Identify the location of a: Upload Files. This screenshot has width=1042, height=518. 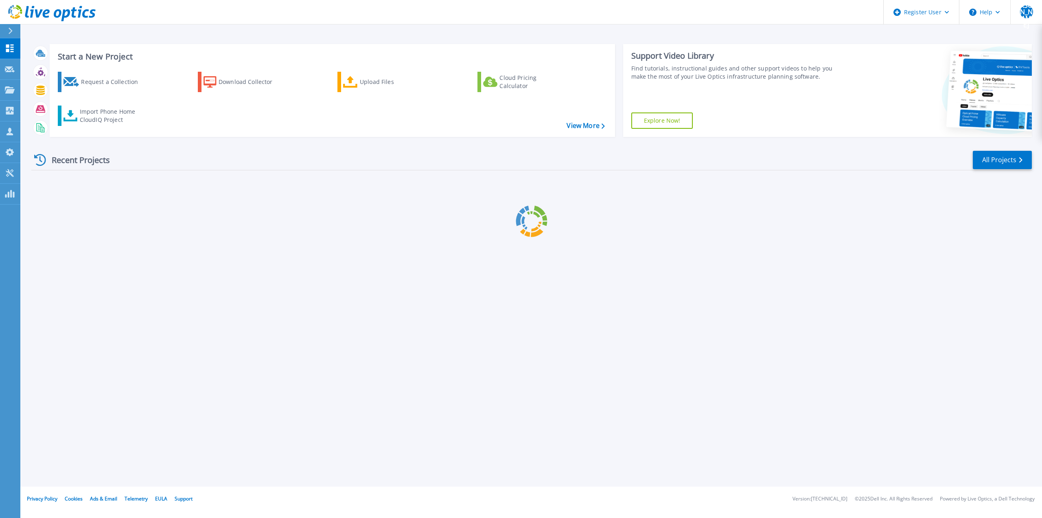
(383, 82).